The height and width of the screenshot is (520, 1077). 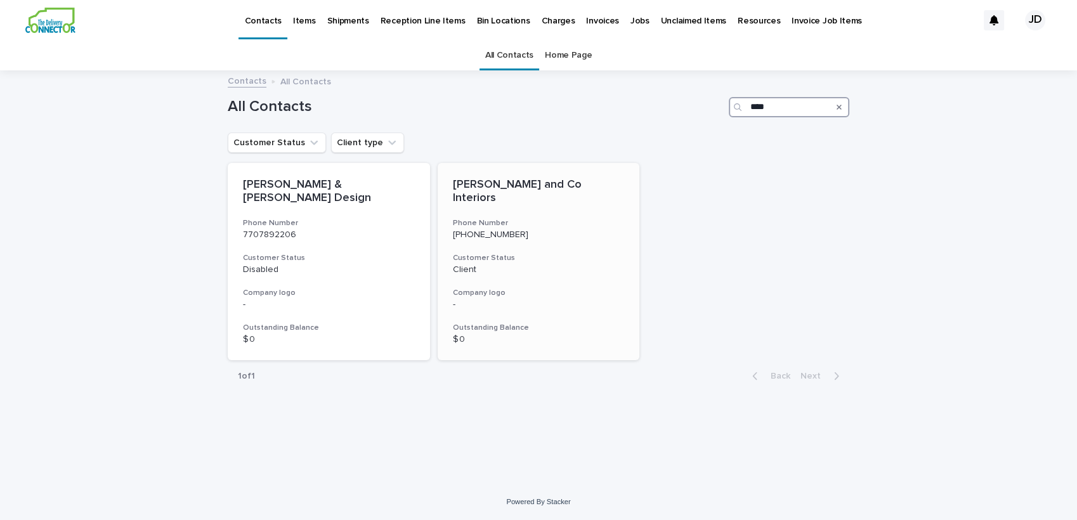 I want to click on span: Next, so click(x=815, y=376).